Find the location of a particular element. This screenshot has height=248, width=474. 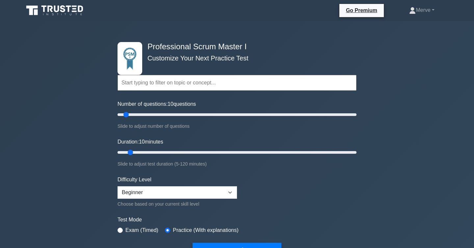

a: Go Premium is located at coordinates (361, 10).